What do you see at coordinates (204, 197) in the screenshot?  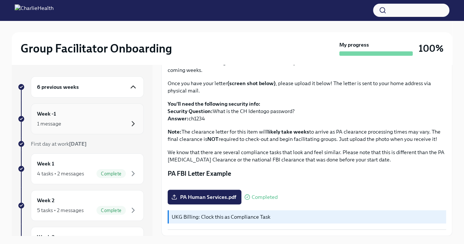 I see `label: PA Human Services.pdf` at bounding box center [204, 197].